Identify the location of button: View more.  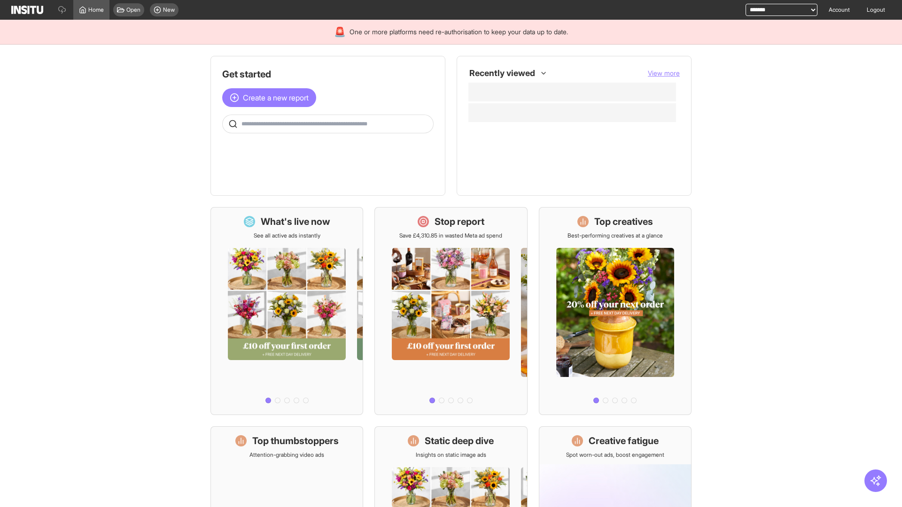
(664, 73).